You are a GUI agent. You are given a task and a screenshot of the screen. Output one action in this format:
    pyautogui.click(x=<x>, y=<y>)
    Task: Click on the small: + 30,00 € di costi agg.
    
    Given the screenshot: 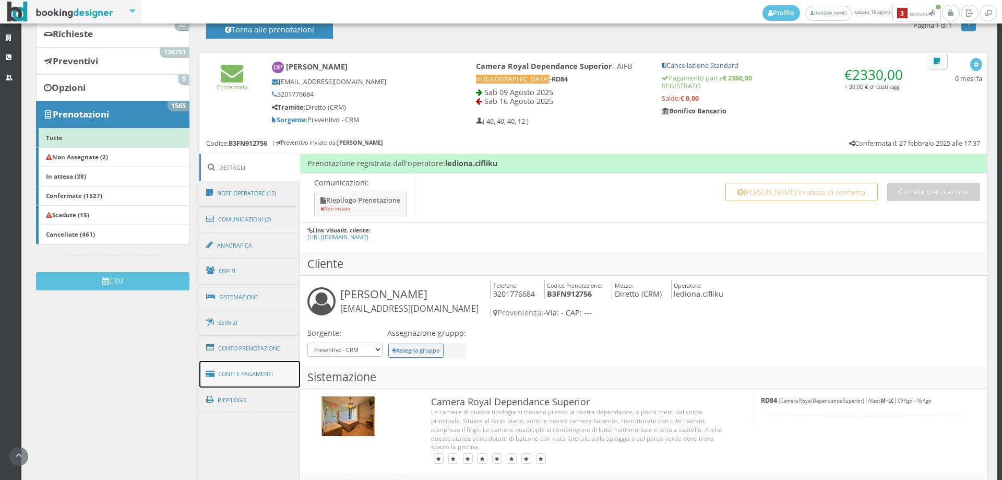 What is the action you would take?
    pyautogui.click(x=873, y=86)
    